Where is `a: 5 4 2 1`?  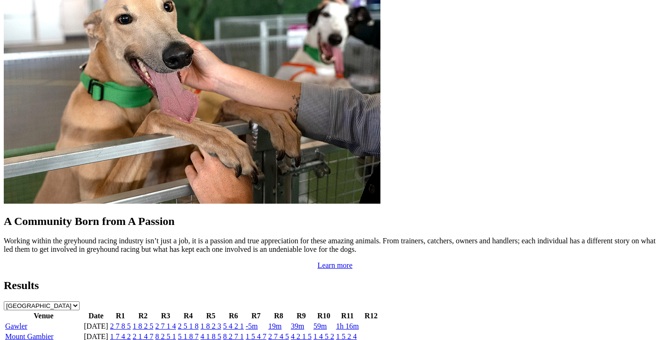 a: 5 4 2 1 is located at coordinates (234, 325).